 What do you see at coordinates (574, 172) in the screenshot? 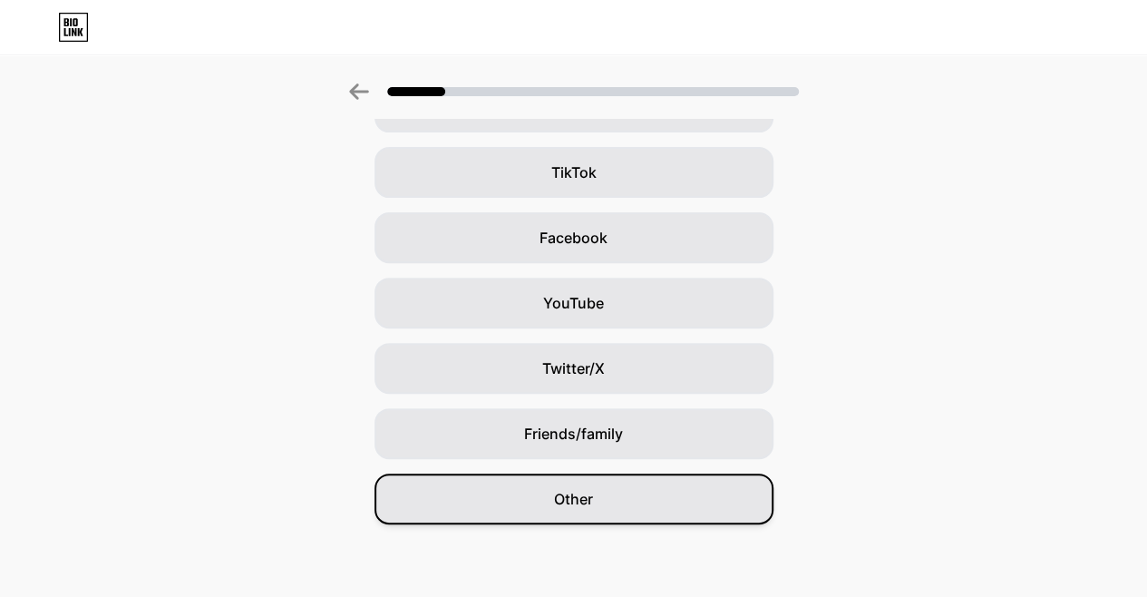
I see `span: TikTok` at bounding box center [574, 172].